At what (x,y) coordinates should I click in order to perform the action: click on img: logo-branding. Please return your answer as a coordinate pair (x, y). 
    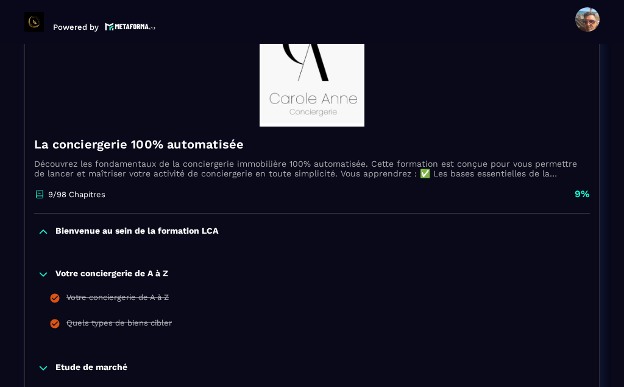
    Looking at the image, I should click on (34, 22).